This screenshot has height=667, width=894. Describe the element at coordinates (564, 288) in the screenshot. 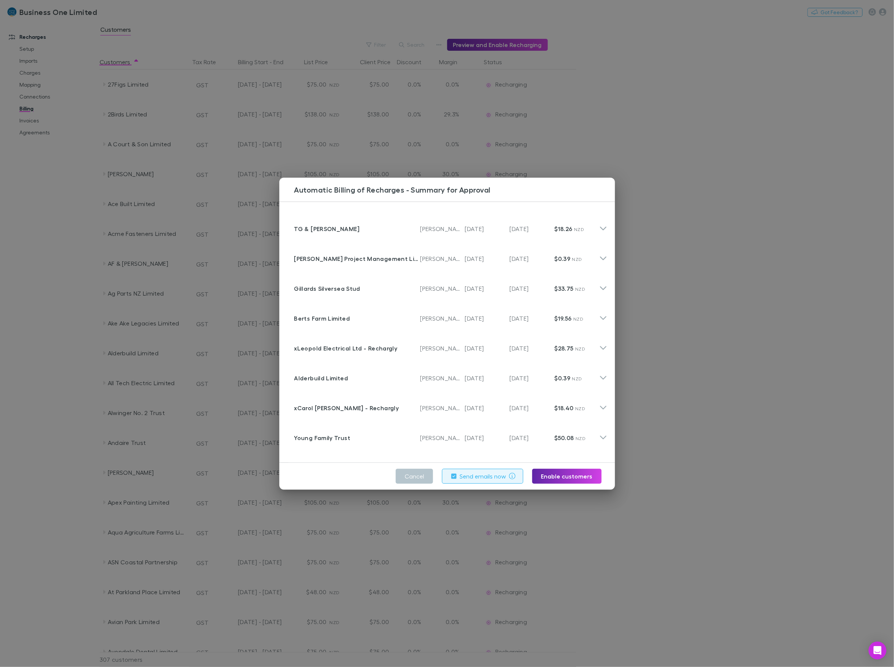

I see `strong: $33.75` at that location.